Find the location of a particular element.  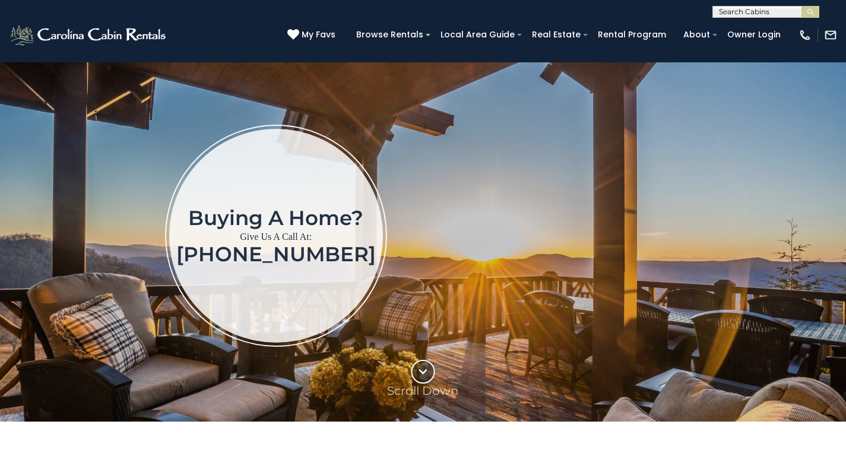

img: mail-regular-white.png is located at coordinates (831, 35).